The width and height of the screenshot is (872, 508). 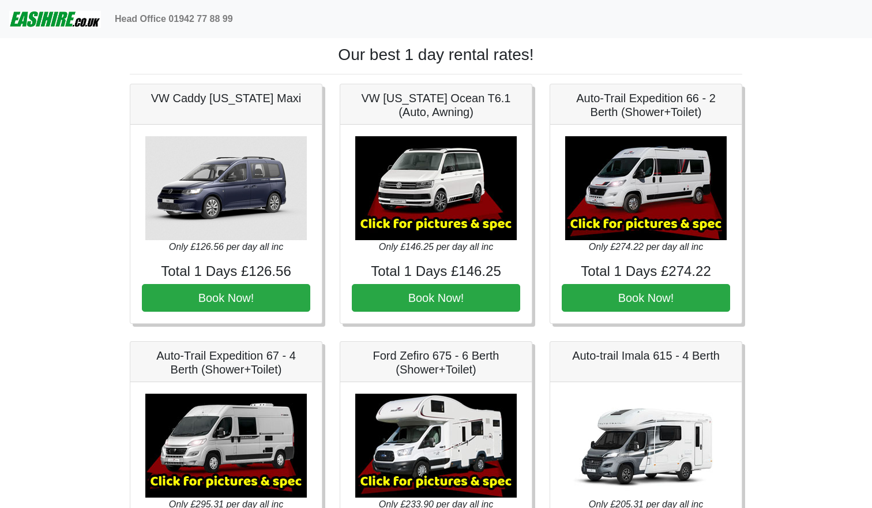 I want to click on img: Ford Zefiro 675 - 6 Berth (Shower+Toilet), so click(x=436, y=445).